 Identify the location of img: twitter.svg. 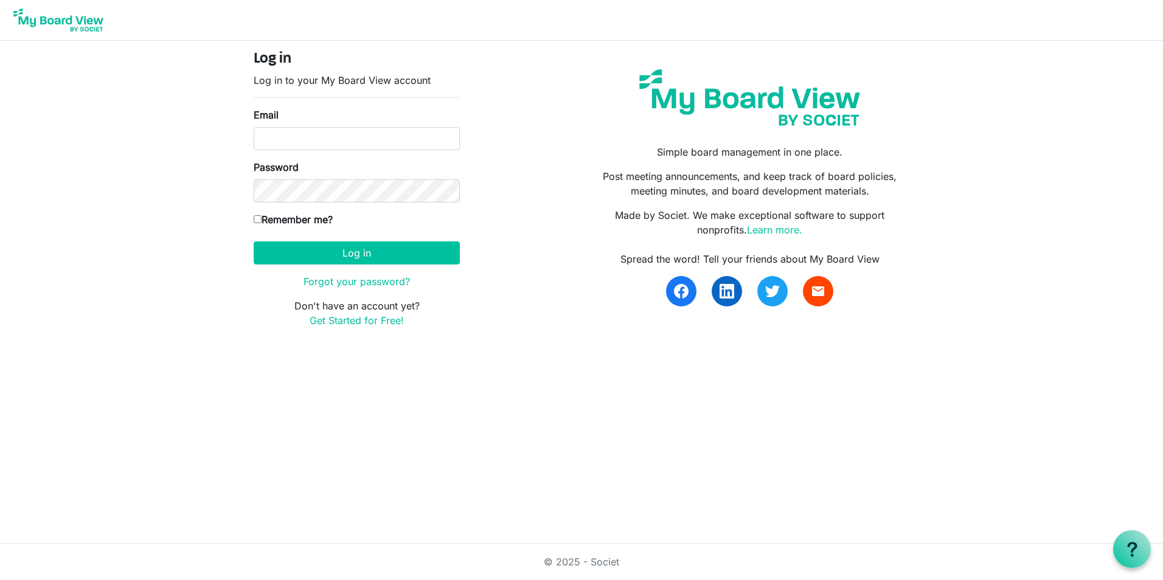
(772, 291).